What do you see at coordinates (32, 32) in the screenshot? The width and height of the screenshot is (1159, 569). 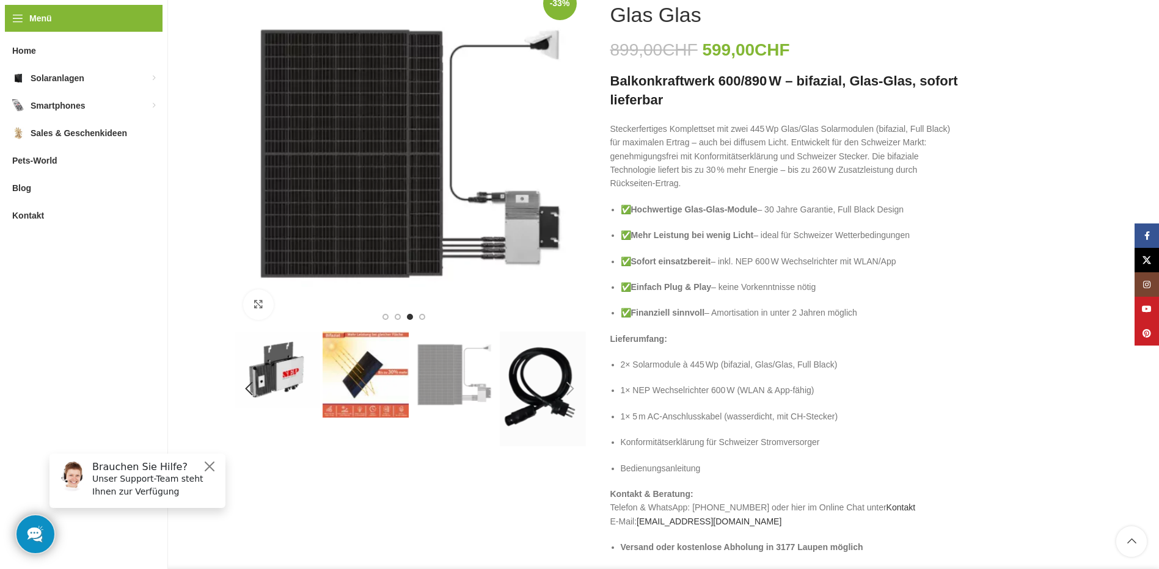 I see `img: Customer service` at bounding box center [32, 32].